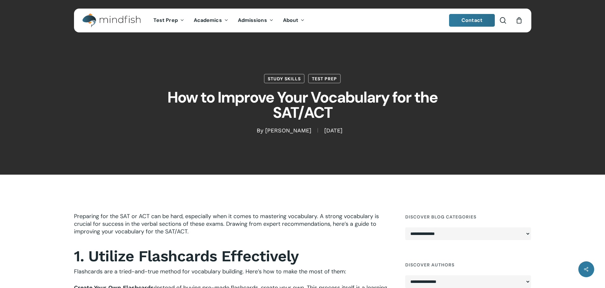 The image size is (605, 288). Describe the element at coordinates (284, 79) in the screenshot. I see `a: Study Skills` at that location.